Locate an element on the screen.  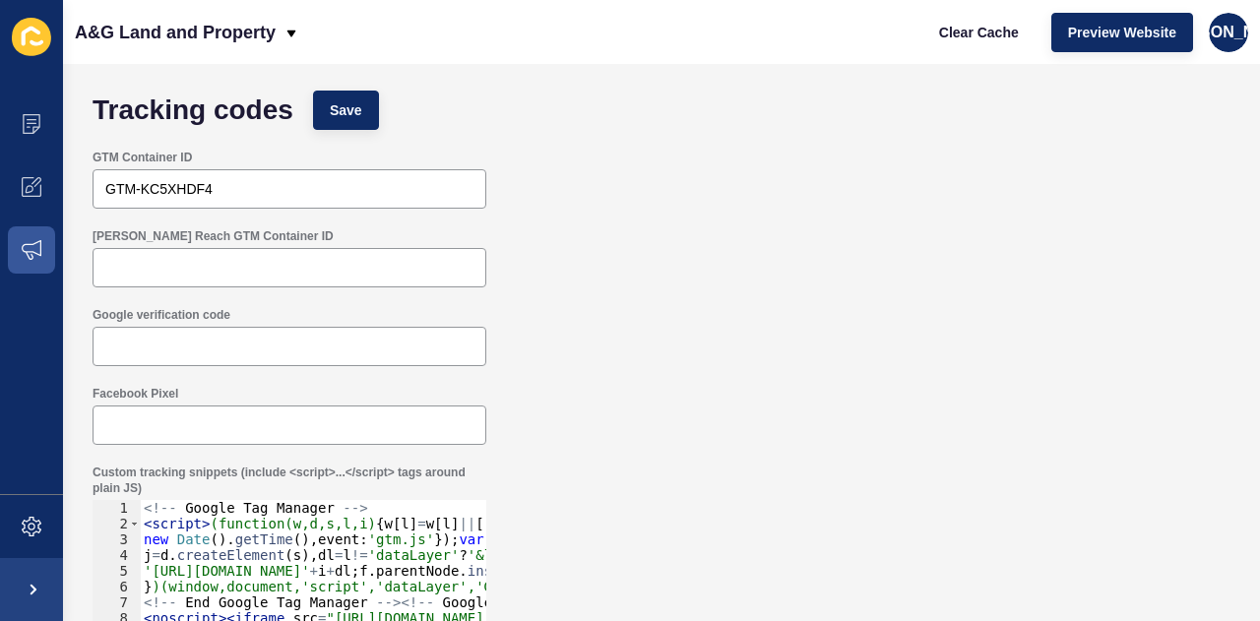
span: Preview Website is located at coordinates (1122, 32).